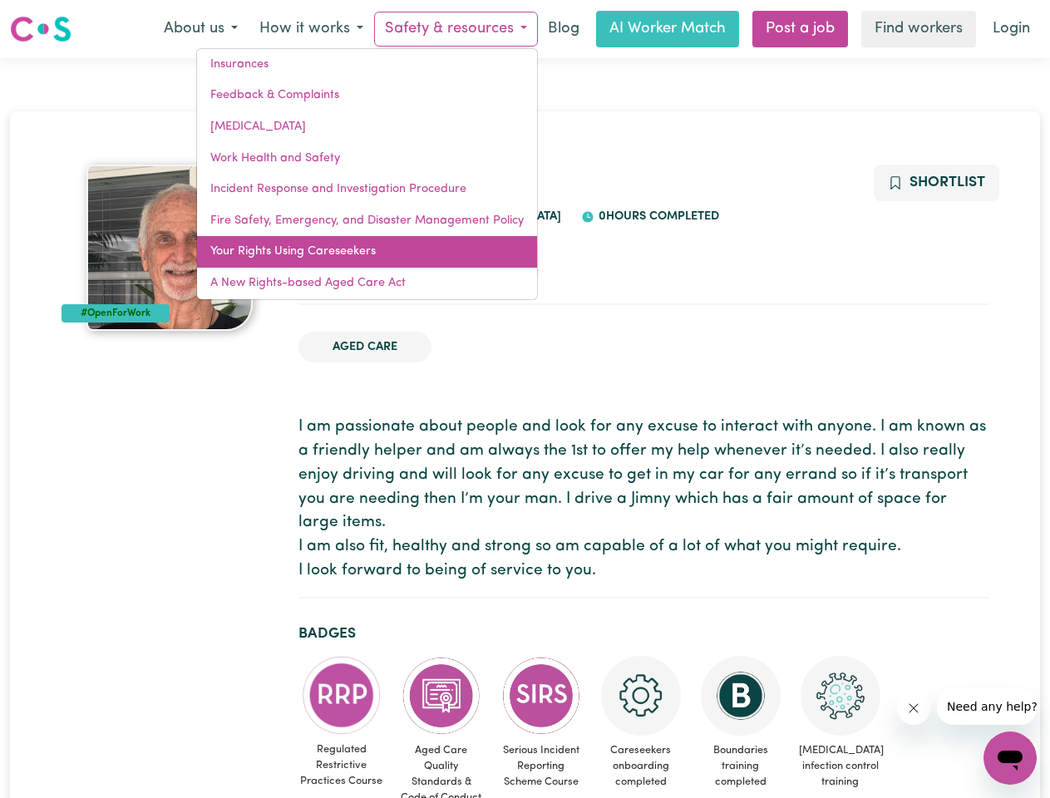  I want to click on p: I am passionate about people and look for any excuse to interact with anyone. I am known as a fri..., so click(643, 499).